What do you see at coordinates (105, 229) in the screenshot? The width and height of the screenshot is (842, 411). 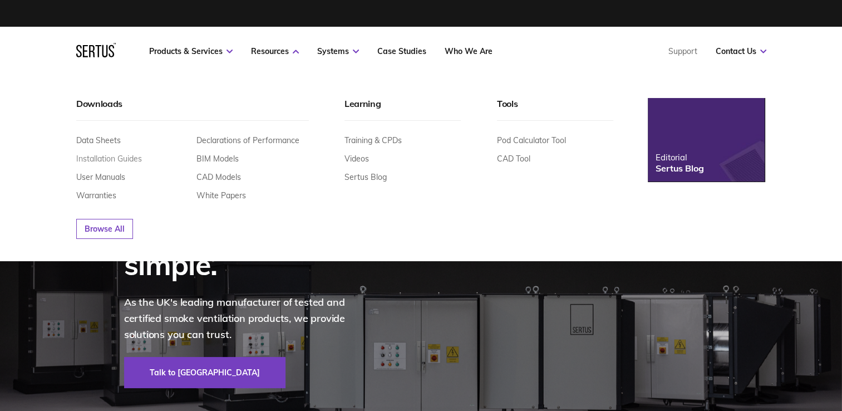 I see `a: Browse All` at bounding box center [105, 229].